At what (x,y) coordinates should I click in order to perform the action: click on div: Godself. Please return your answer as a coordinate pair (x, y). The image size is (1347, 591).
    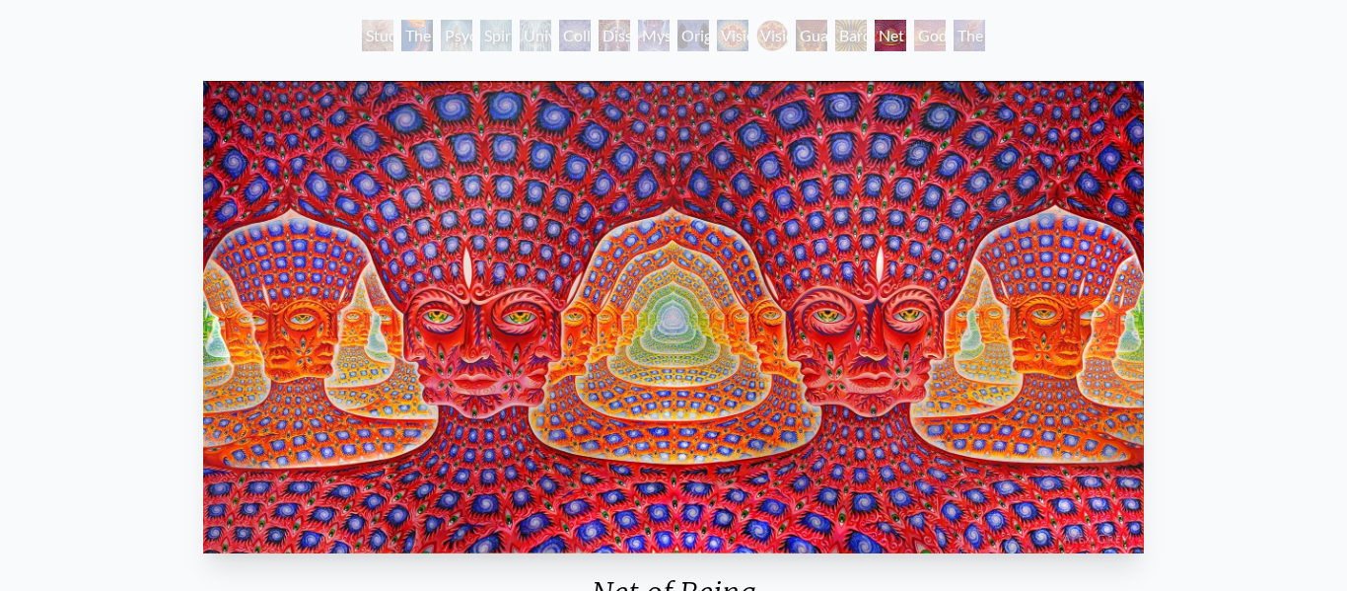
    Looking at the image, I should click on (930, 36).